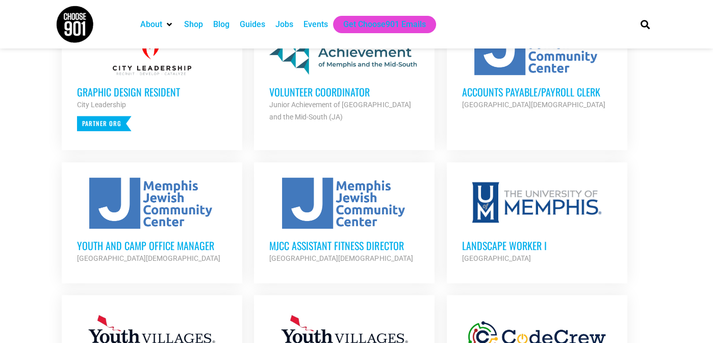 The height and width of the screenshot is (343, 713). I want to click on a: Jobs, so click(284, 24).